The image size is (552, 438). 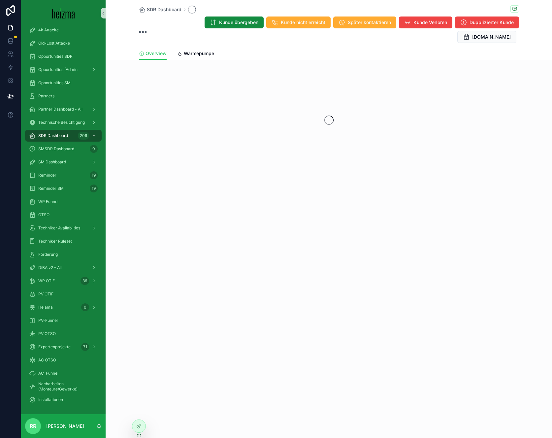 I want to click on span: PV OTIF, so click(x=46, y=294).